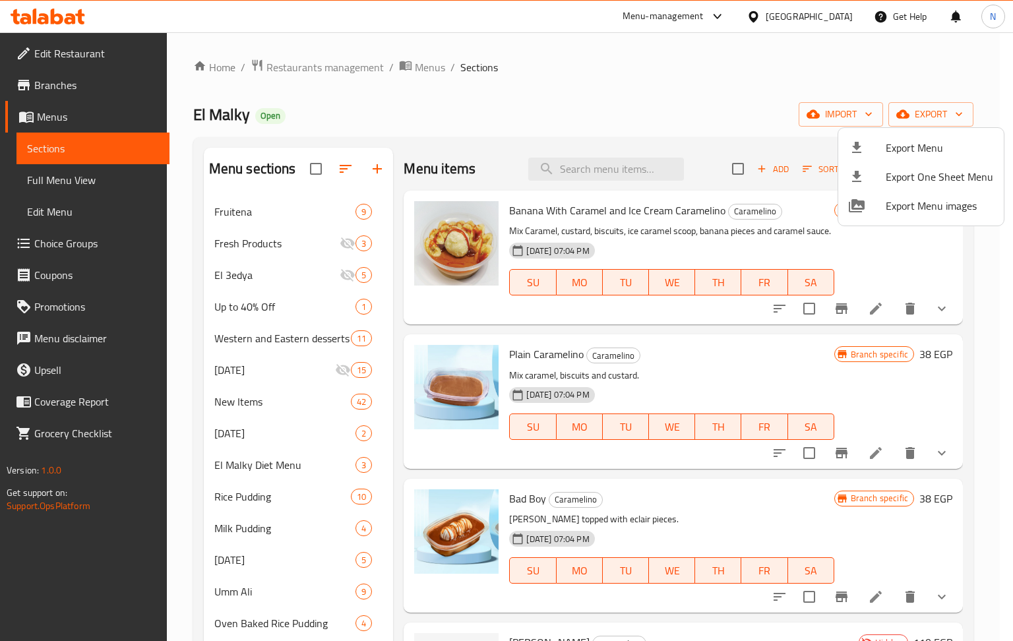 The width and height of the screenshot is (1013, 641). What do you see at coordinates (921, 177) in the screenshot?
I see `li: Export one sheet menu items` at bounding box center [921, 177].